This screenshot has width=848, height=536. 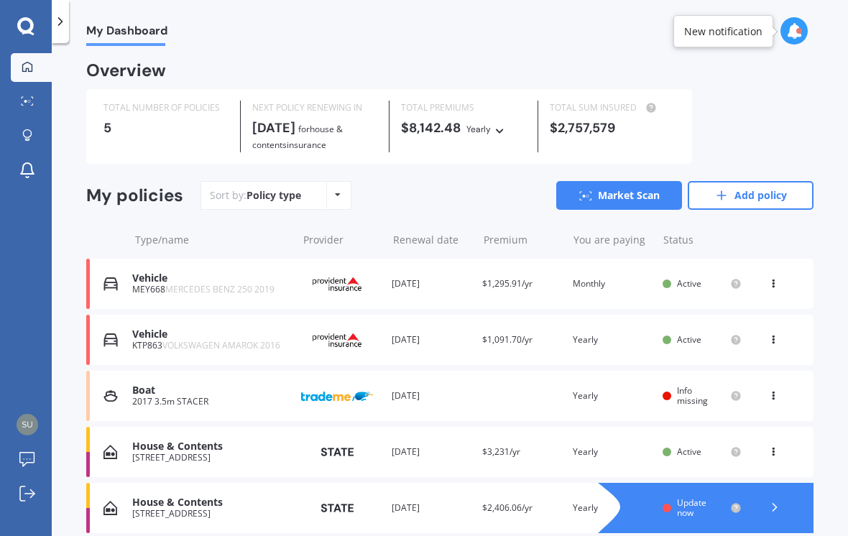 I want to click on span: VOLKSWAGEN AMAROK 2016, so click(x=221, y=345).